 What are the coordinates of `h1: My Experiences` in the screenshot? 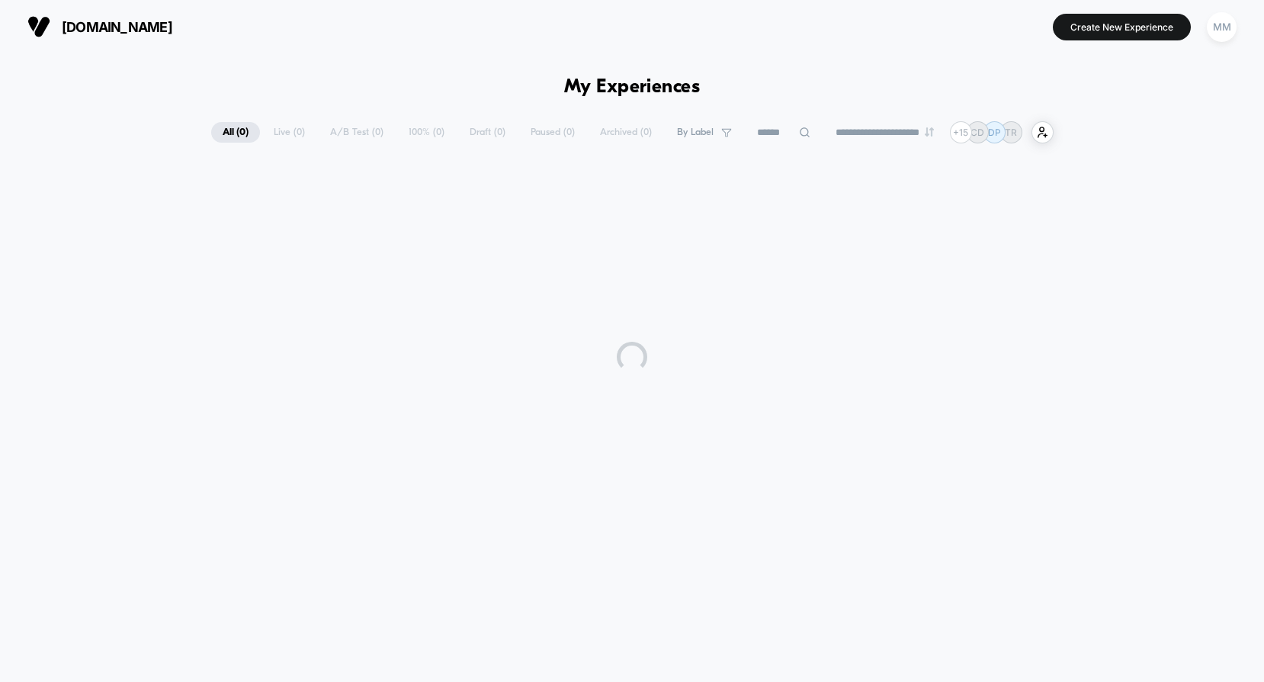 It's located at (632, 87).